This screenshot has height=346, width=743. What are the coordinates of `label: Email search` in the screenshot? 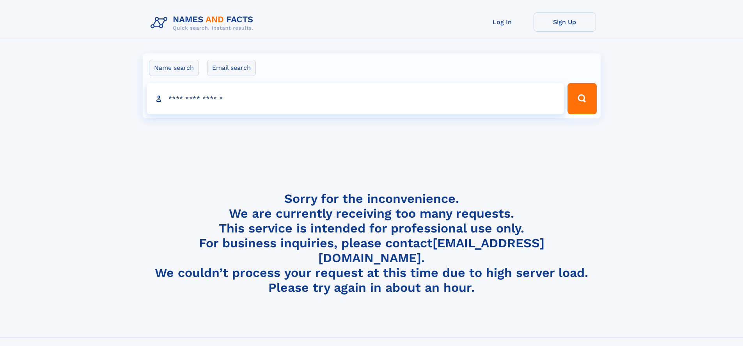 It's located at (231, 68).